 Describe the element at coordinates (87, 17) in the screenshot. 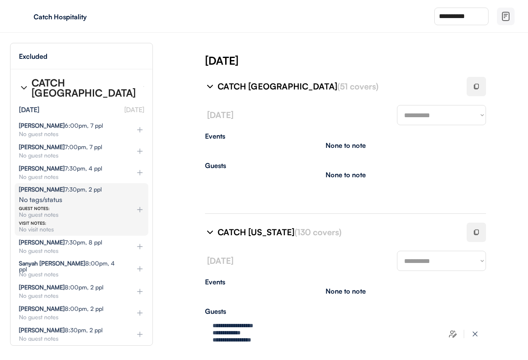

I see `div: Catch Hospitality` at that location.